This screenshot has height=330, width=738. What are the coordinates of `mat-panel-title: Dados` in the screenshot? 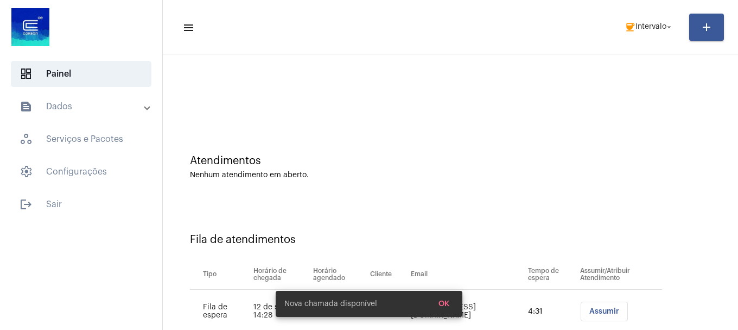 It's located at (82, 106).